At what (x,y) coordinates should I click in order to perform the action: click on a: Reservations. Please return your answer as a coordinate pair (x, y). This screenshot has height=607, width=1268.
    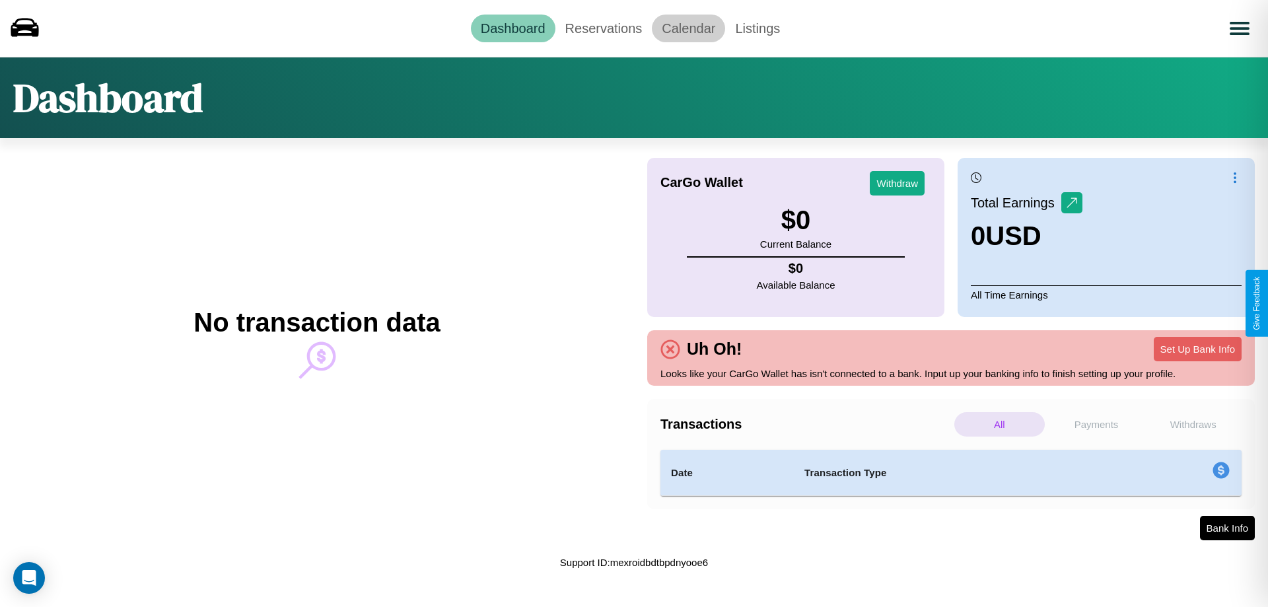
    Looking at the image, I should click on (603, 28).